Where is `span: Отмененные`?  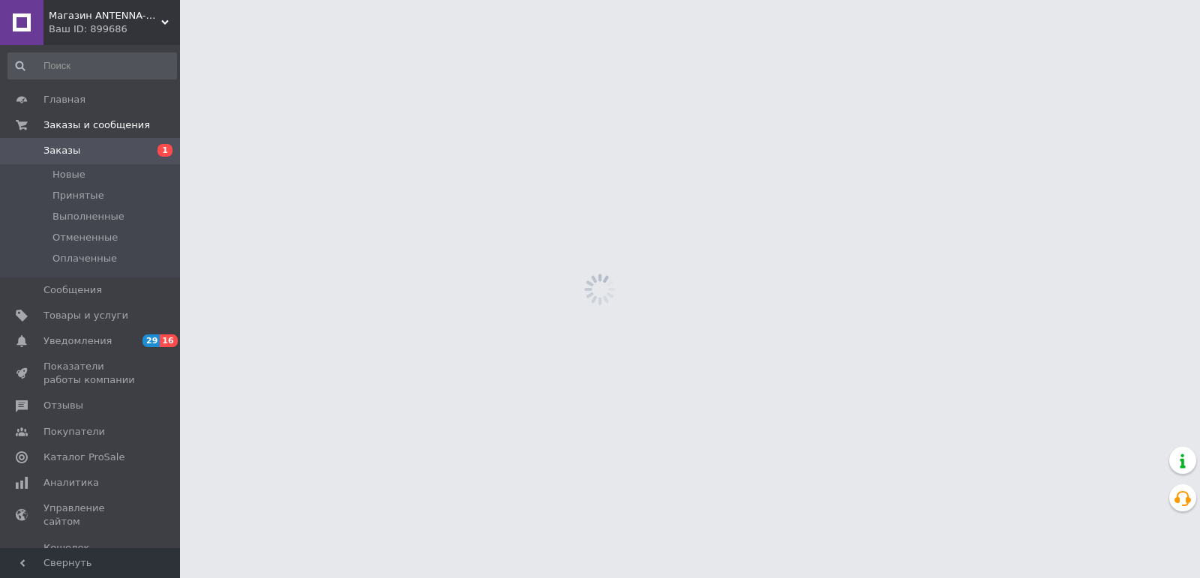 span: Отмененные is located at coordinates (85, 238).